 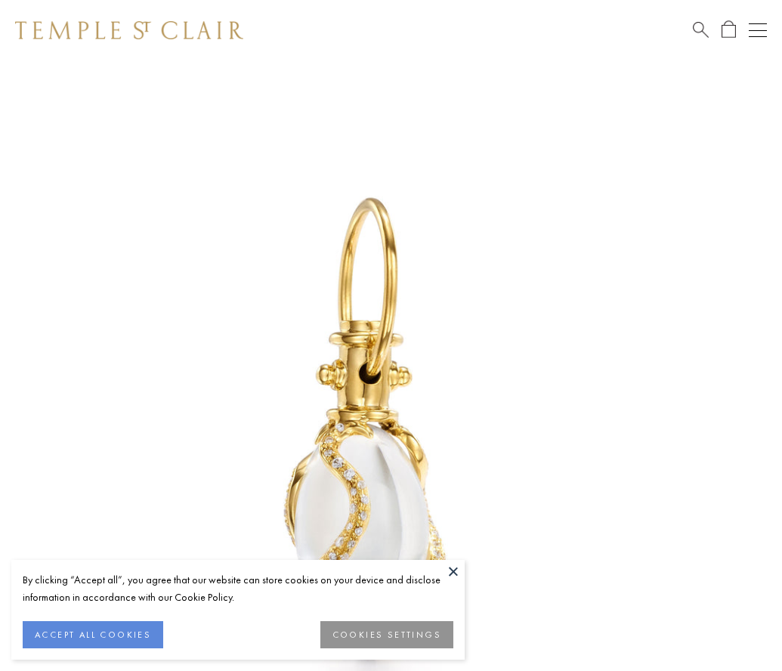 I want to click on a: Open Shopping Bag, so click(x=728, y=29).